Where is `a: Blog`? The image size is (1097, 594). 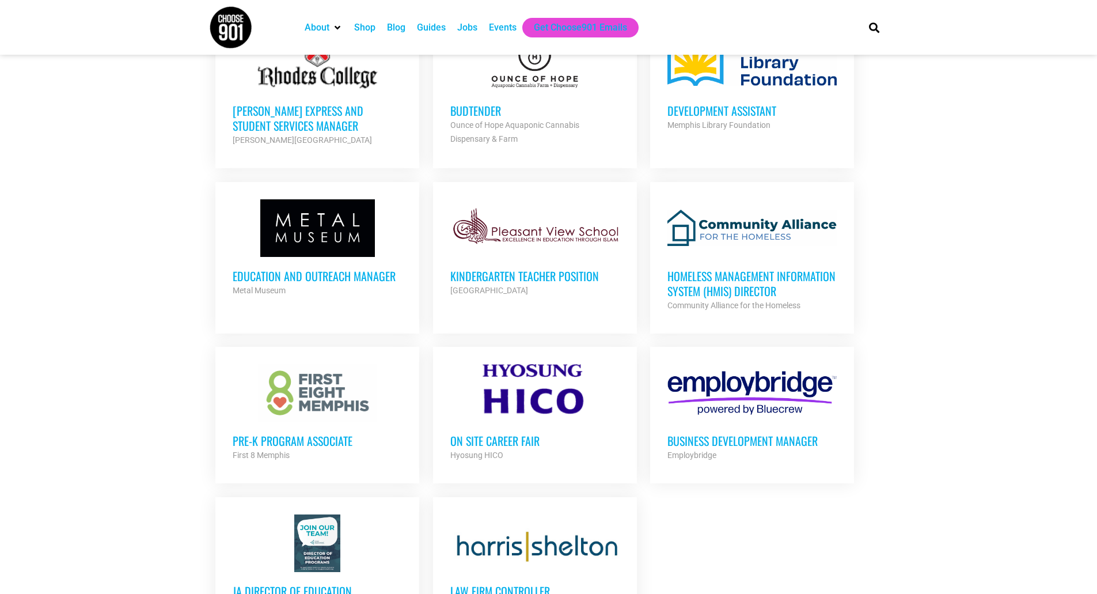 a: Blog is located at coordinates (396, 28).